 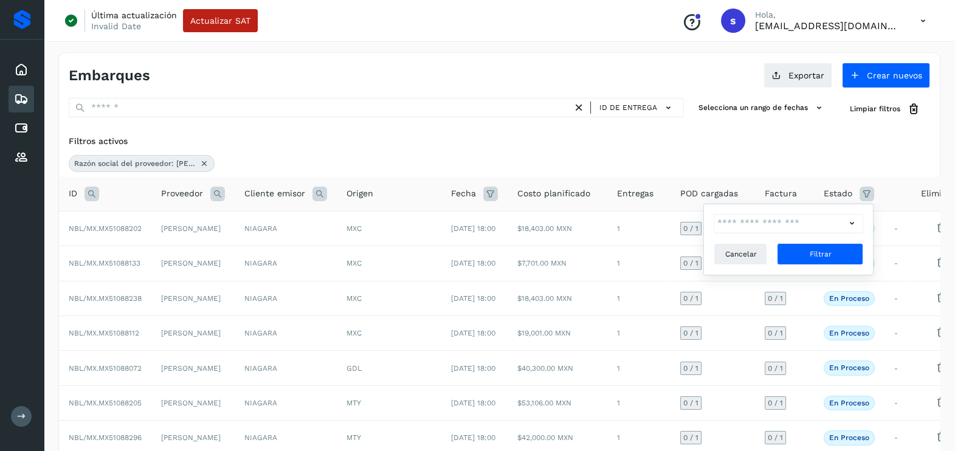 I want to click on span: NBL/MX.MX51088133, so click(x=105, y=263).